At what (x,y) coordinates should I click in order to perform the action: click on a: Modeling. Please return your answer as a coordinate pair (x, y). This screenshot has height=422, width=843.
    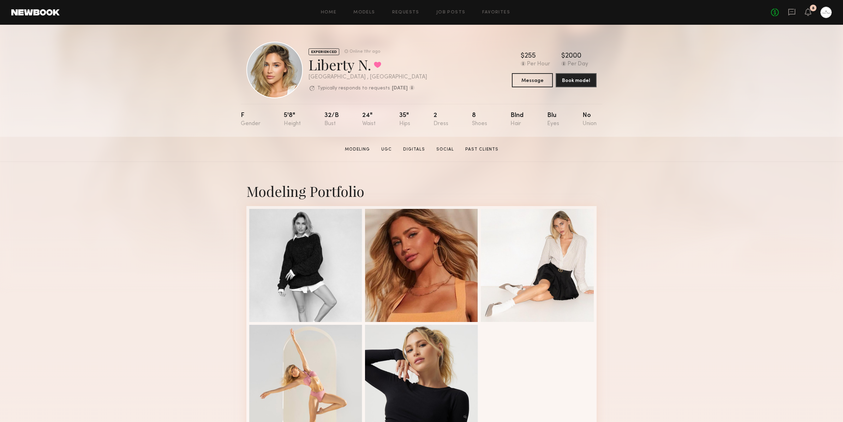
    Looking at the image, I should click on (357, 149).